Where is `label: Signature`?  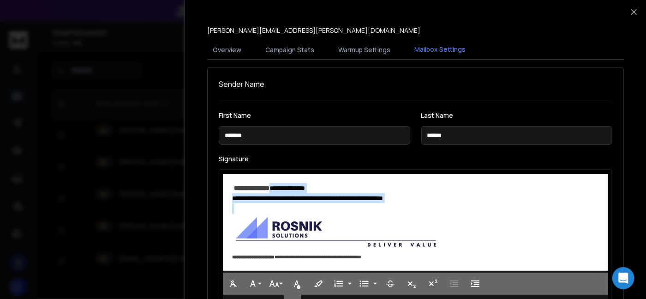 label: Signature is located at coordinates (415, 159).